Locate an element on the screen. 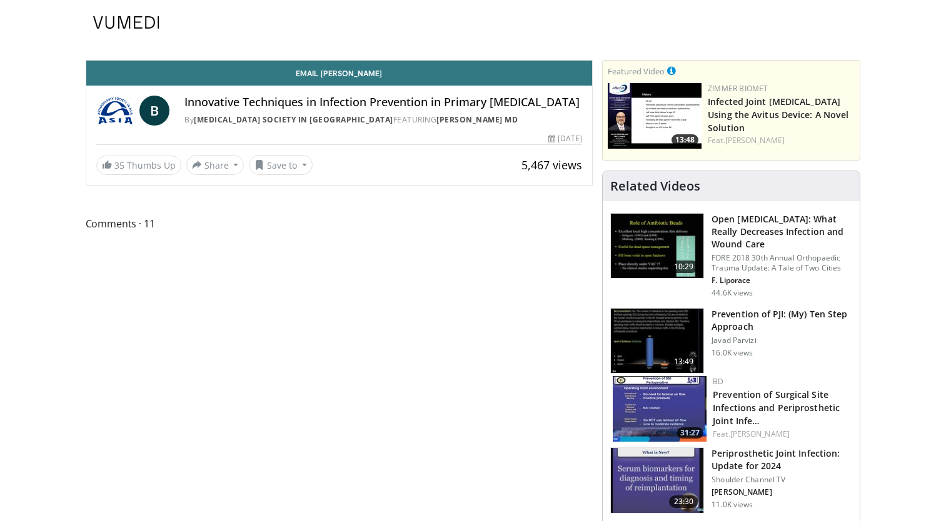  a: B is located at coordinates (154, 111).